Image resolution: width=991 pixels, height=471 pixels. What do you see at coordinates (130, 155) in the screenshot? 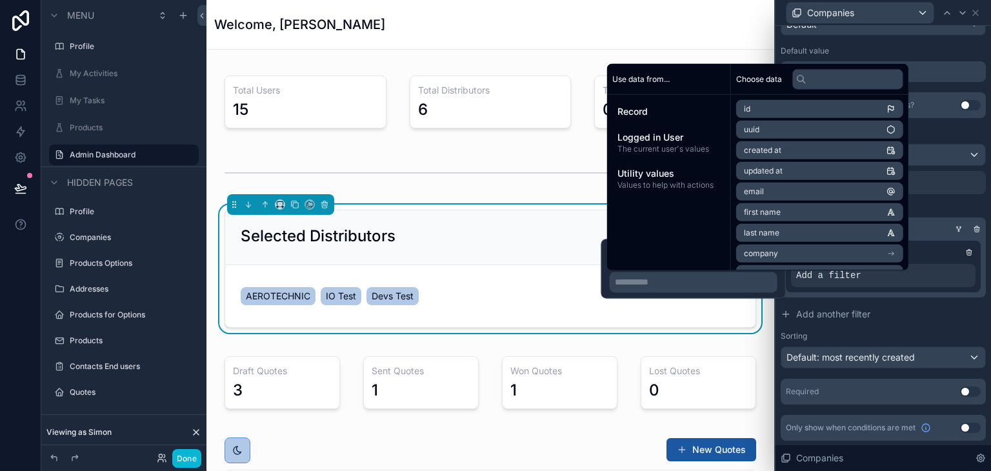
I see `a: Admin Dashboard` at bounding box center [130, 155].